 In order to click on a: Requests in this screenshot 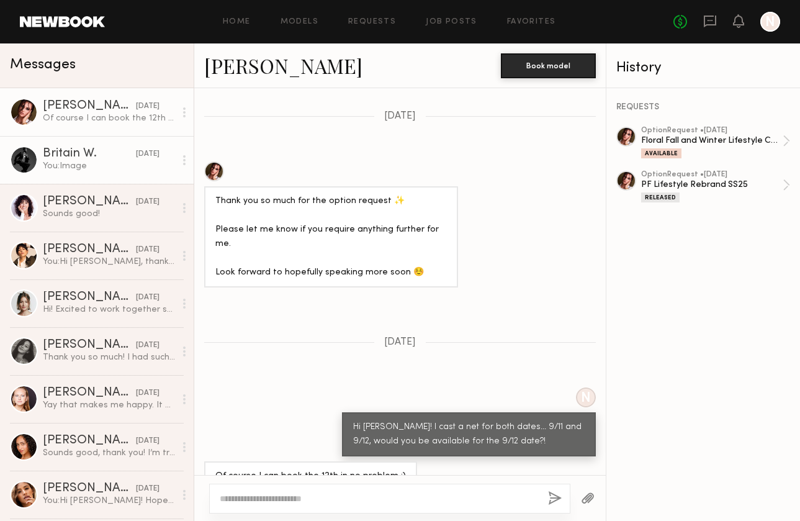, I will do `click(372, 22)`.